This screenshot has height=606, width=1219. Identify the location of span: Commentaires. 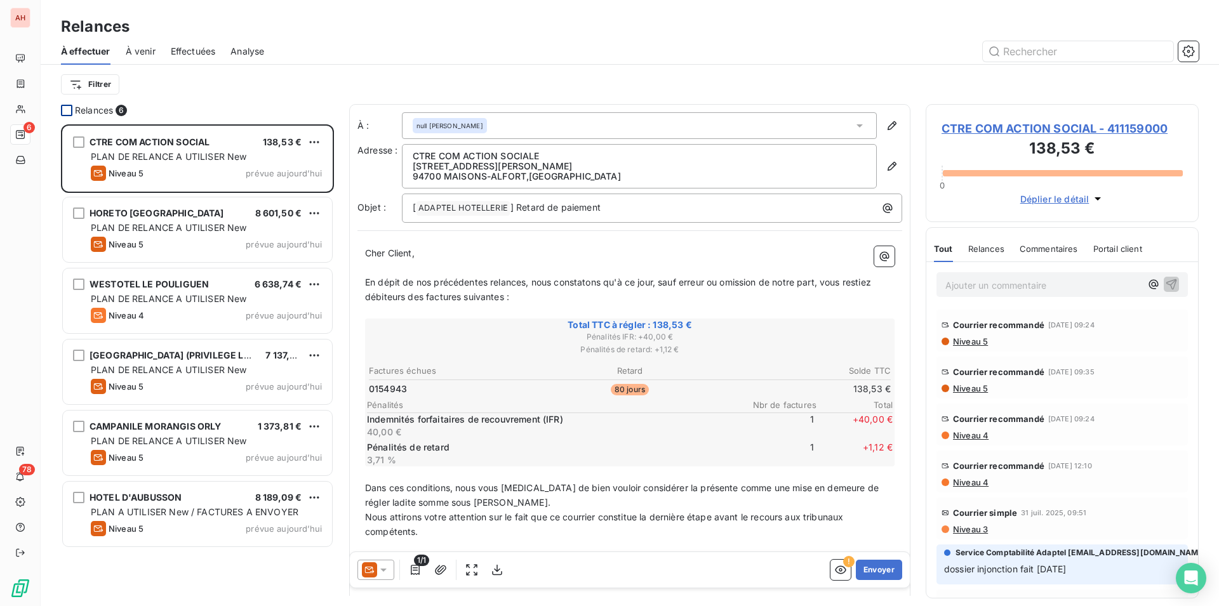
(1049, 249).